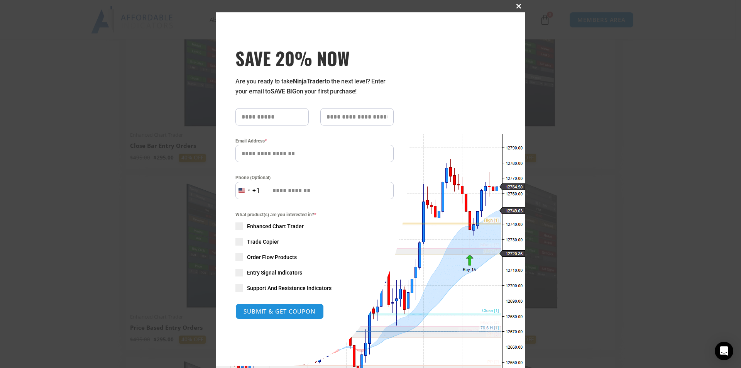 Image resolution: width=741 pixels, height=368 pixels. I want to click on span: Support And Resistance Indicators, so click(289, 288).